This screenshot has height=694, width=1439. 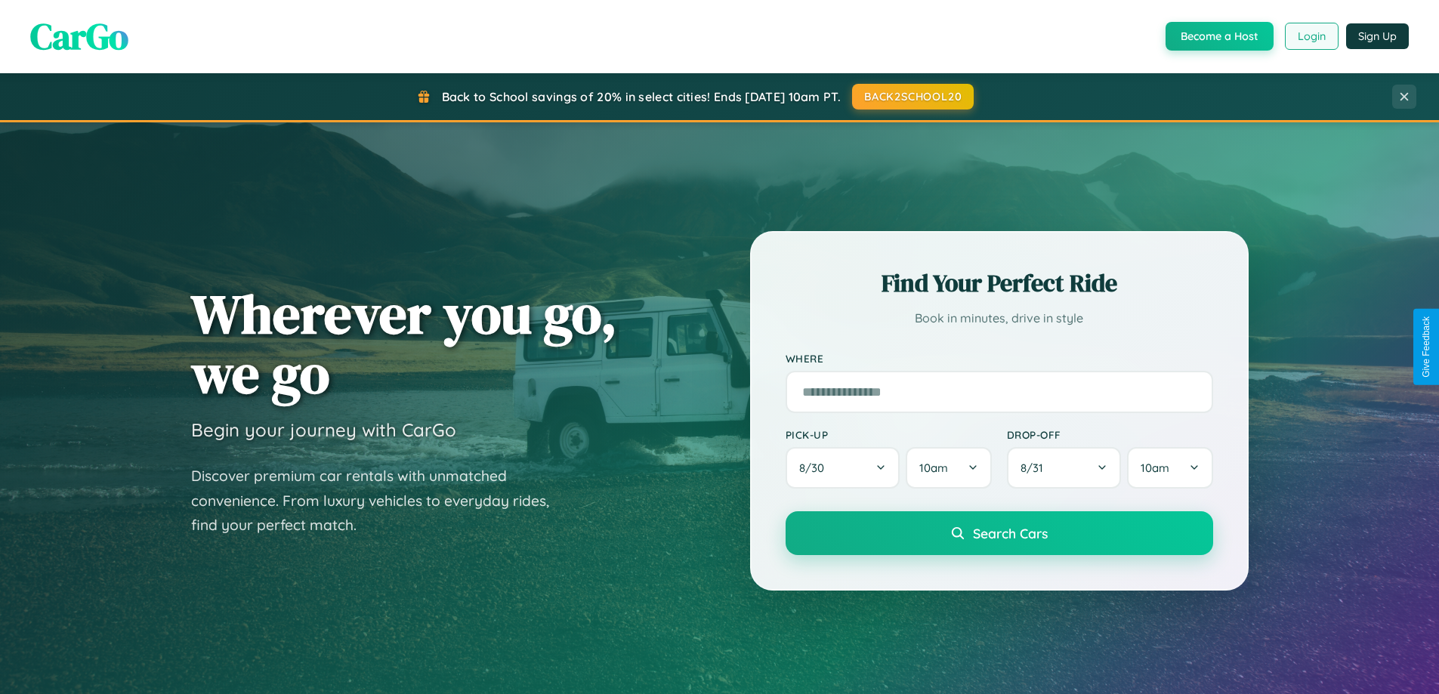 I want to click on label: Where, so click(x=999, y=358).